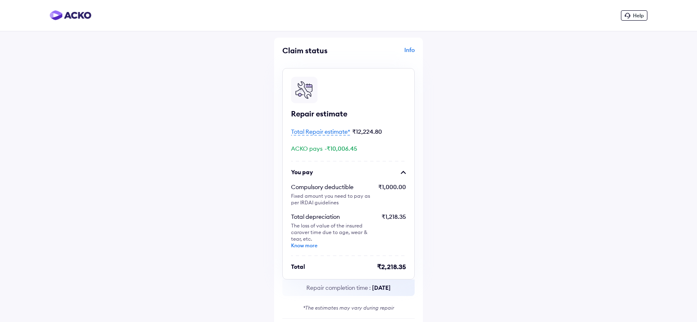  Describe the element at coordinates (341, 149) in the screenshot. I see `span: -₹10,006.45` at that location.